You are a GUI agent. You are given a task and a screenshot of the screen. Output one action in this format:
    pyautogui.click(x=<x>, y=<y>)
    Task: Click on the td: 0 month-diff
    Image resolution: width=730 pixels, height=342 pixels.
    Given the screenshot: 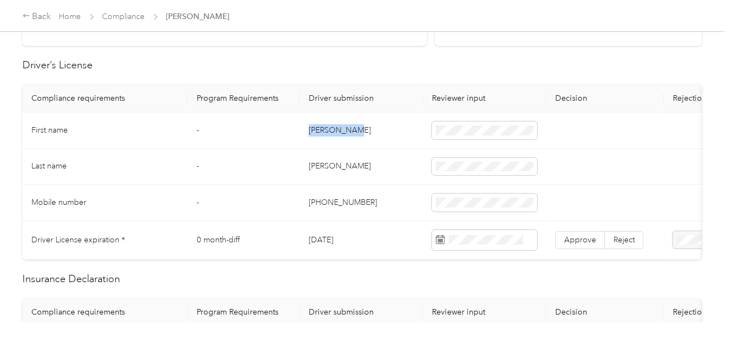 What is the action you would take?
    pyautogui.click(x=244, y=240)
    